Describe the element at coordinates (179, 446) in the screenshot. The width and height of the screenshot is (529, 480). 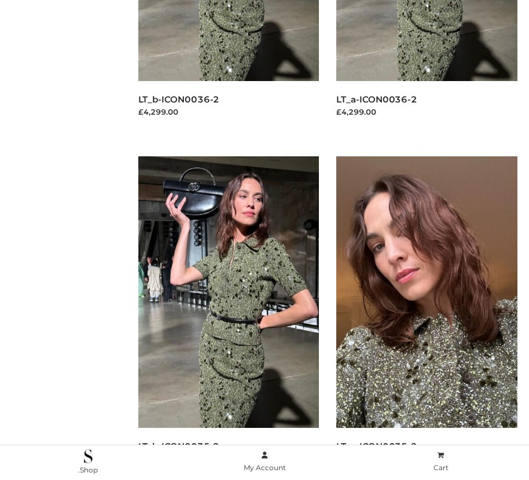
I see `a: LT_b-ICON0035-2` at that location.